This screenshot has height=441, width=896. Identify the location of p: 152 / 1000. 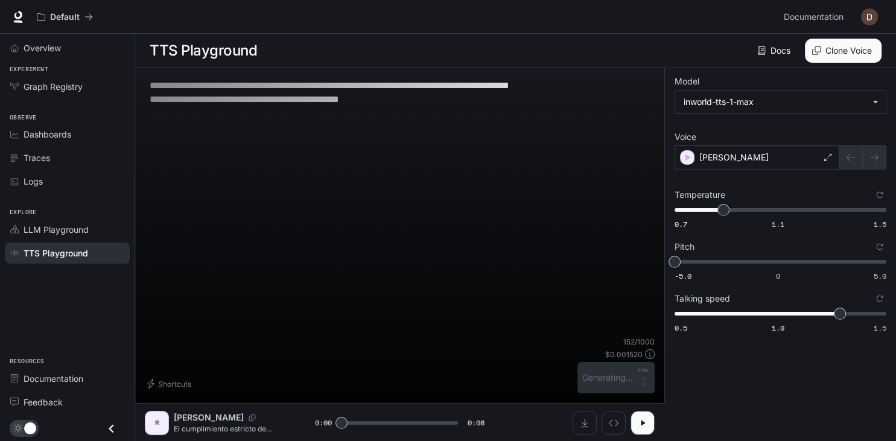
(639, 342).